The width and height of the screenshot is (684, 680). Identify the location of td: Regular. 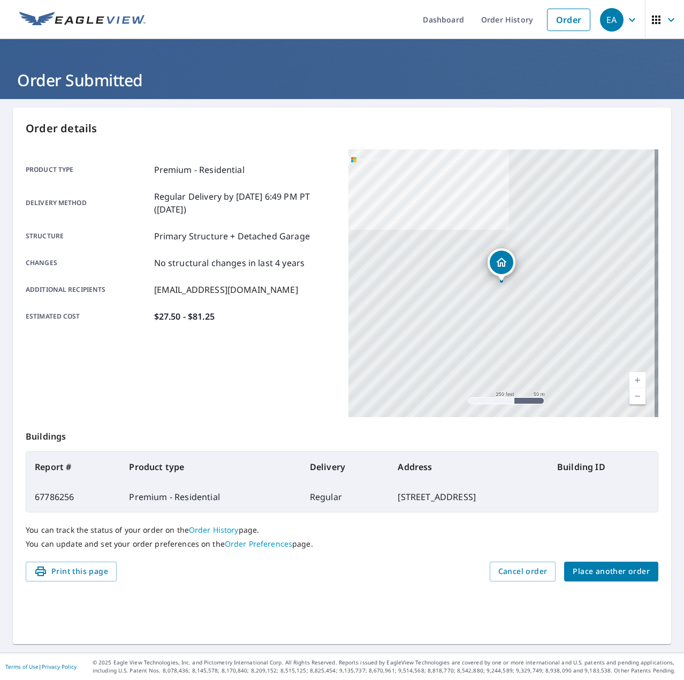
(345, 497).